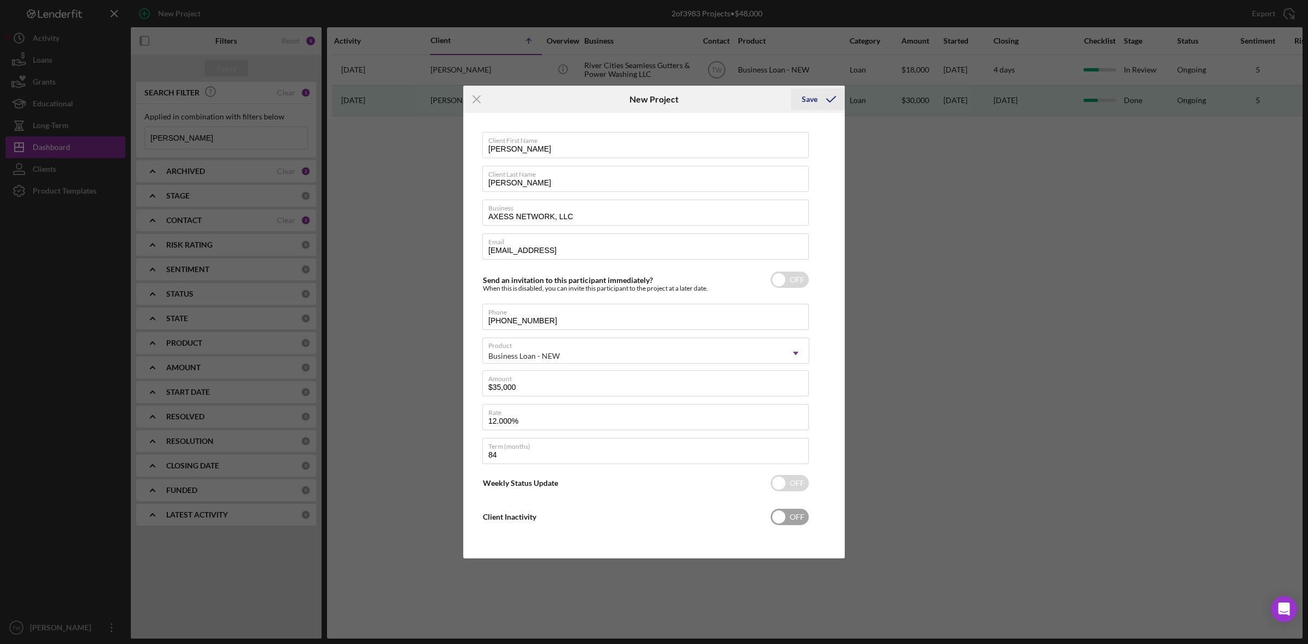 This screenshot has height=644, width=1308. I want to click on label: Email, so click(649, 240).